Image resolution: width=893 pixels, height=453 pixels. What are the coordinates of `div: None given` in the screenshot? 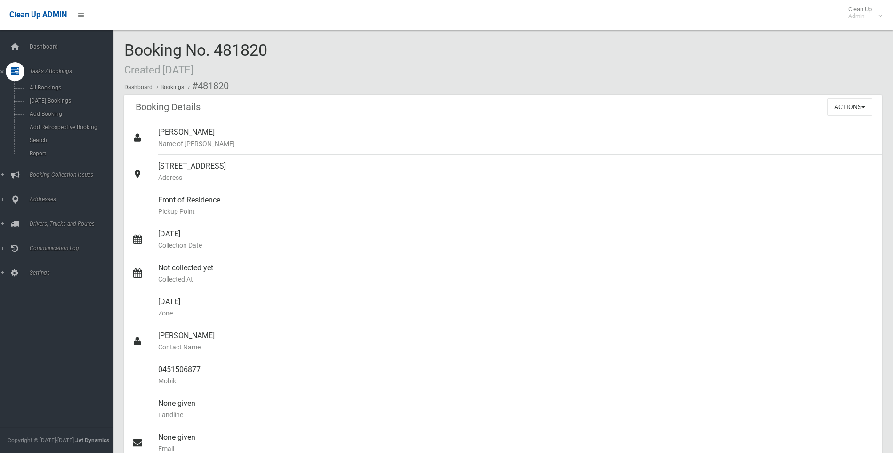 It's located at (516, 409).